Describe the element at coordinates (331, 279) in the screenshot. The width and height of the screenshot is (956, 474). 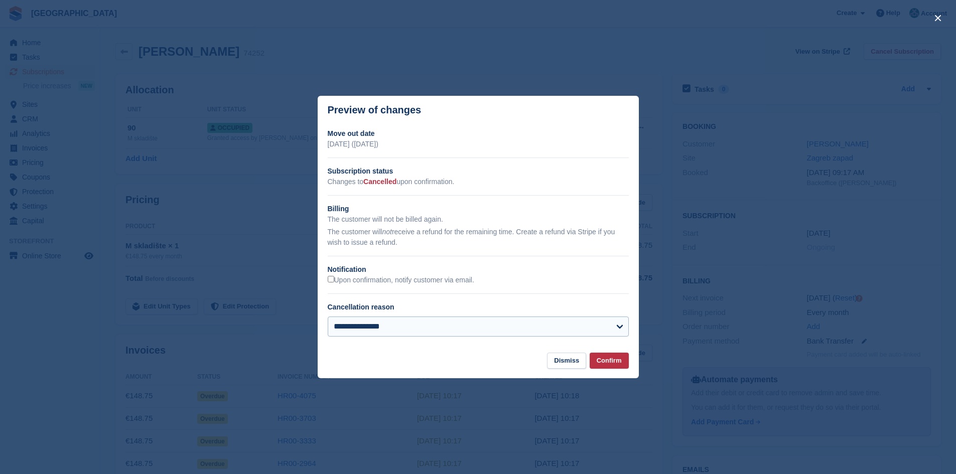
I see `input: Upon confirmation, notify customer via email.` at that location.